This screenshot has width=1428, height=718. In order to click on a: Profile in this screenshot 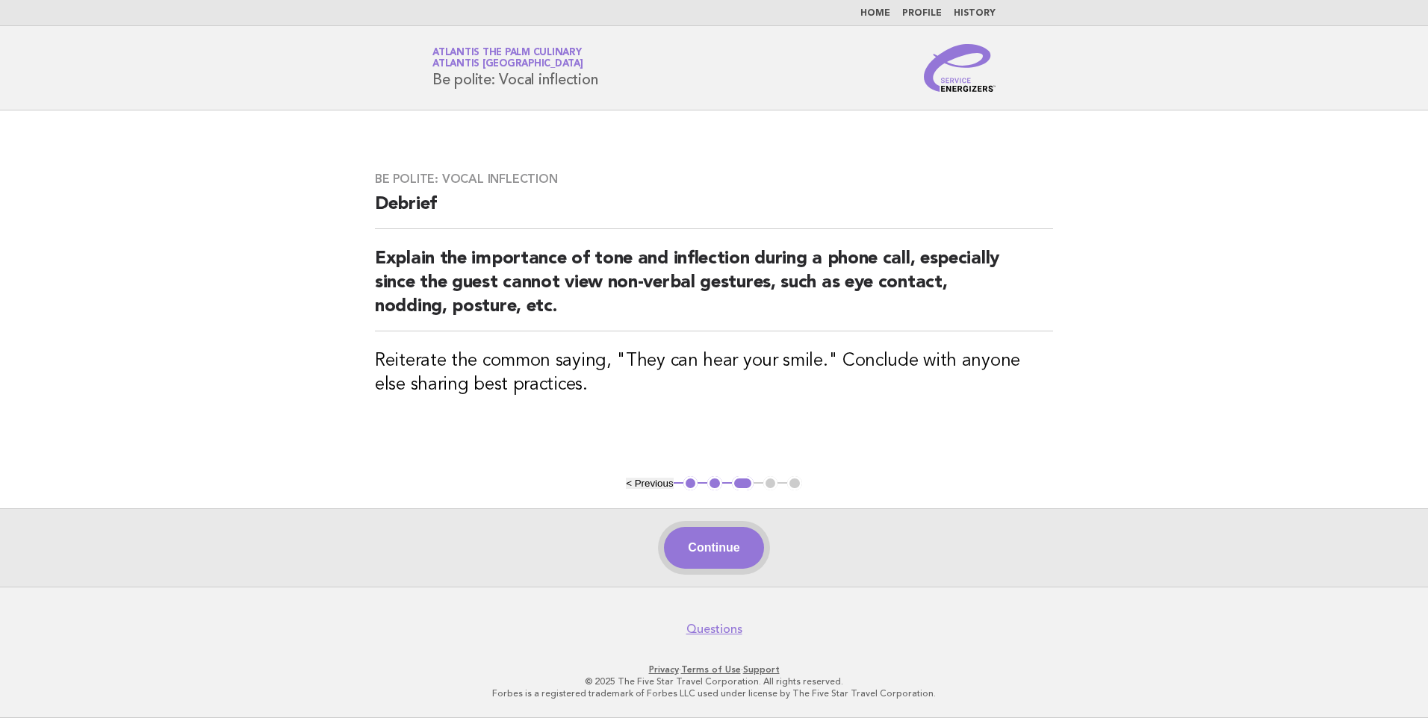, I will do `click(921, 13)`.